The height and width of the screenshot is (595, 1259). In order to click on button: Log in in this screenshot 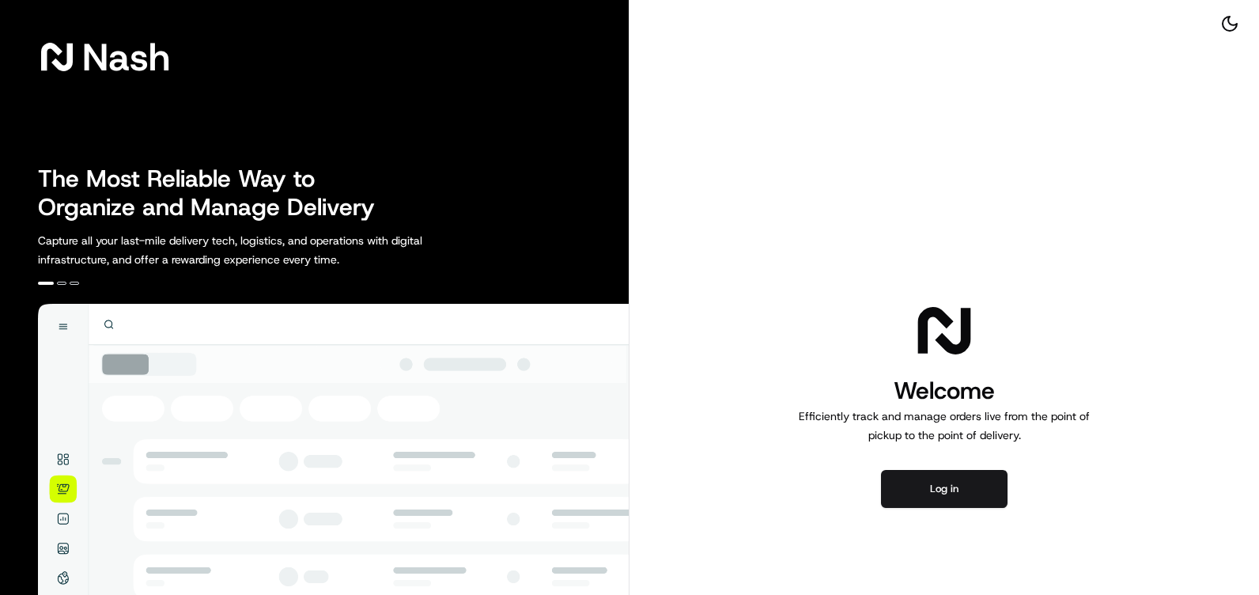, I will do `click(945, 489)`.